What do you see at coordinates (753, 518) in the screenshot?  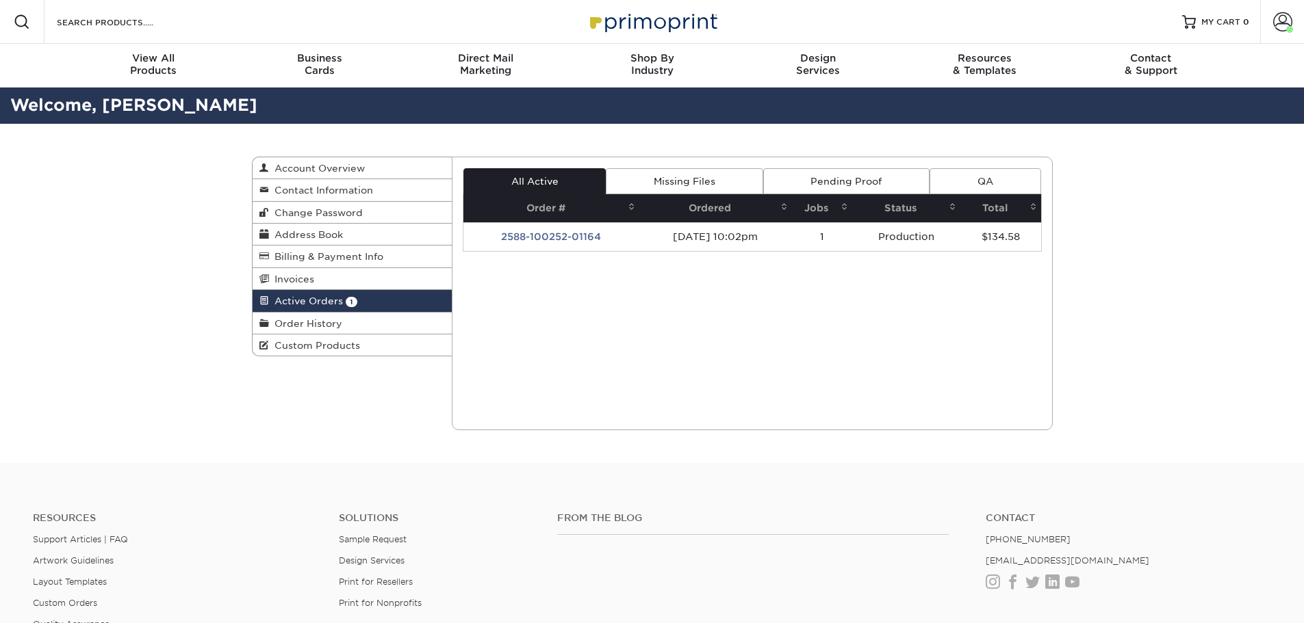 I see `h4: From the Blog` at bounding box center [753, 518].